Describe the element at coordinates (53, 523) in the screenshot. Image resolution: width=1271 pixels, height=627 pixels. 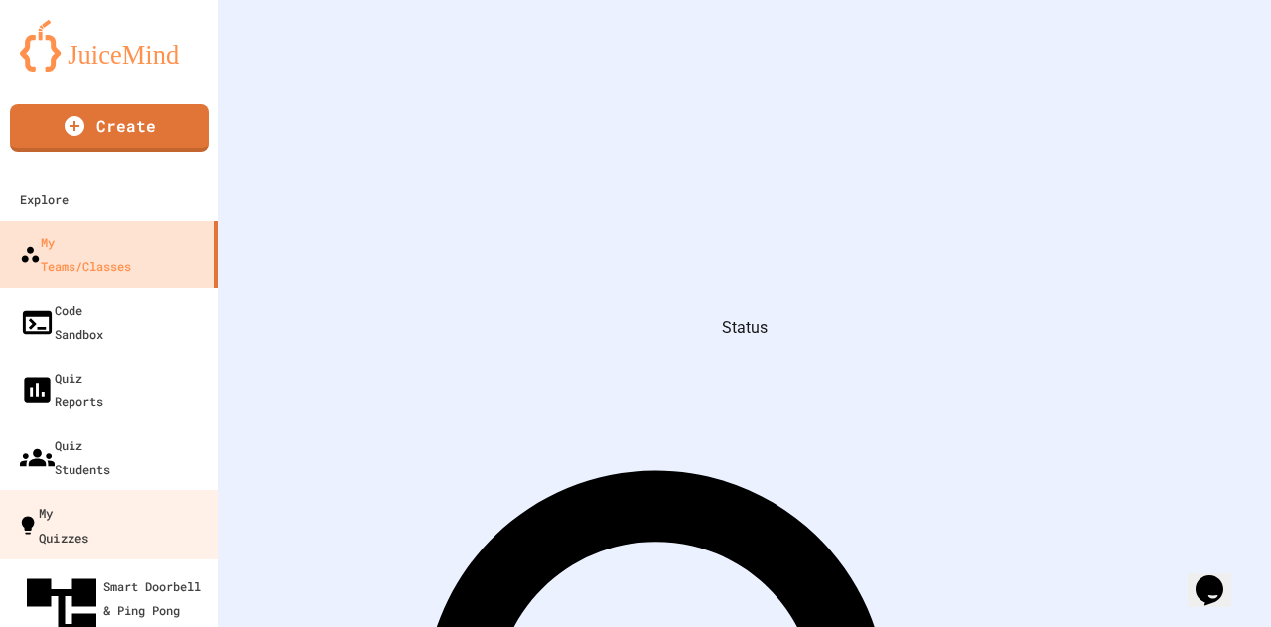
I see `div: My Quizzes` at that location.